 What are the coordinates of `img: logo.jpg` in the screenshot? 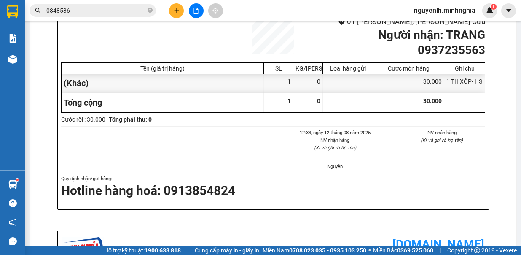 It's located at (25, 25).